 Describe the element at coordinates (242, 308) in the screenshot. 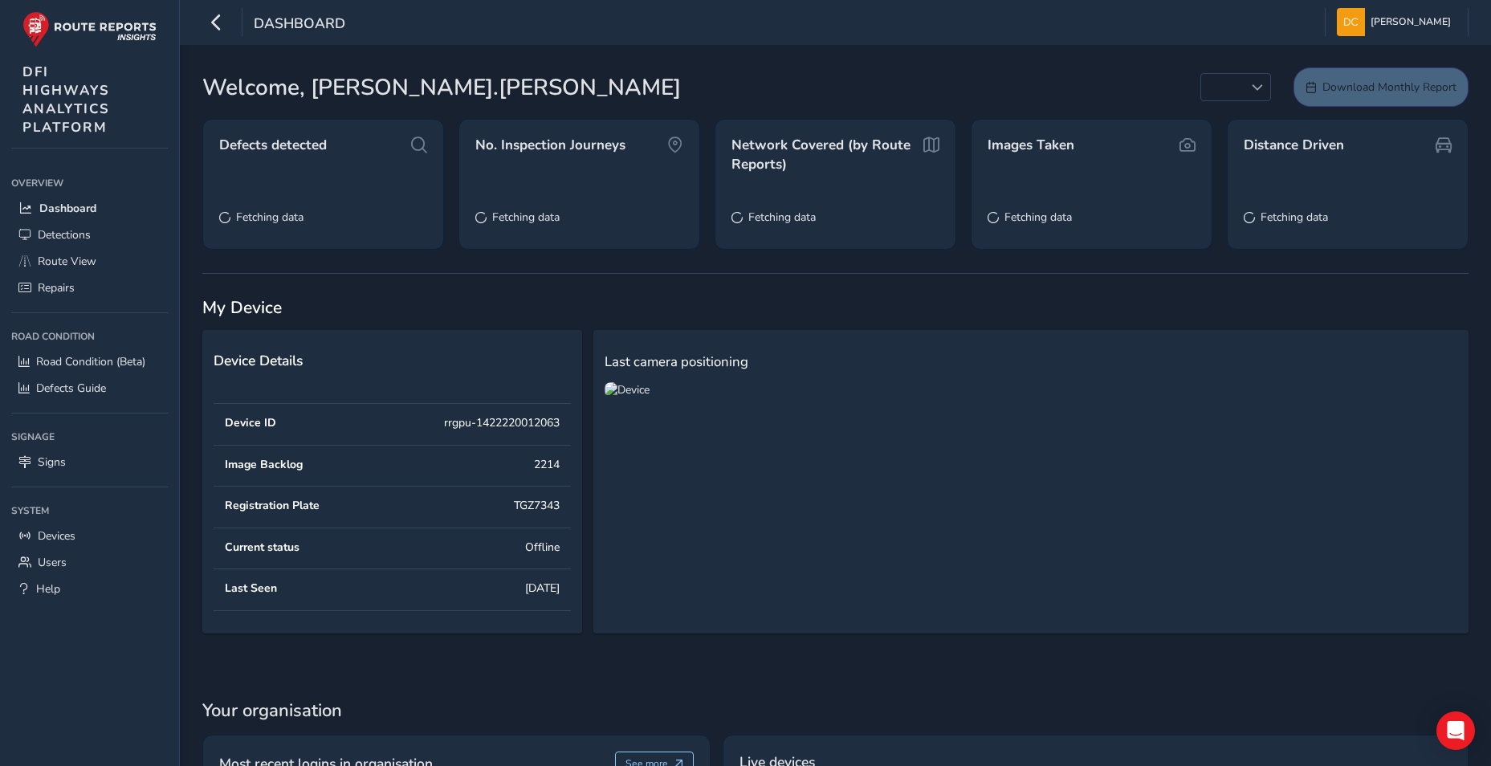

I see `span: My Device` at that location.